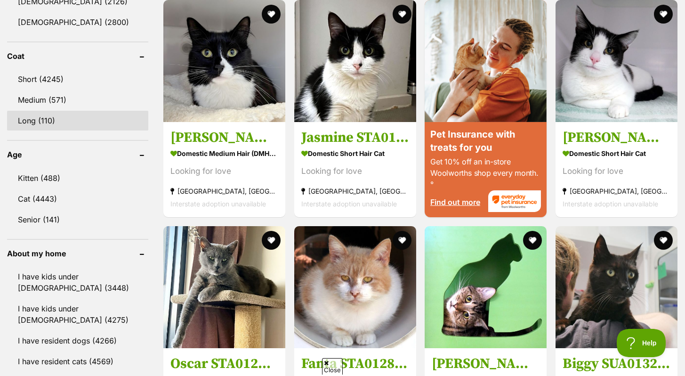  What do you see at coordinates (78, 340) in the screenshot?
I see `a: I have resident dogs (4266)` at bounding box center [78, 340].